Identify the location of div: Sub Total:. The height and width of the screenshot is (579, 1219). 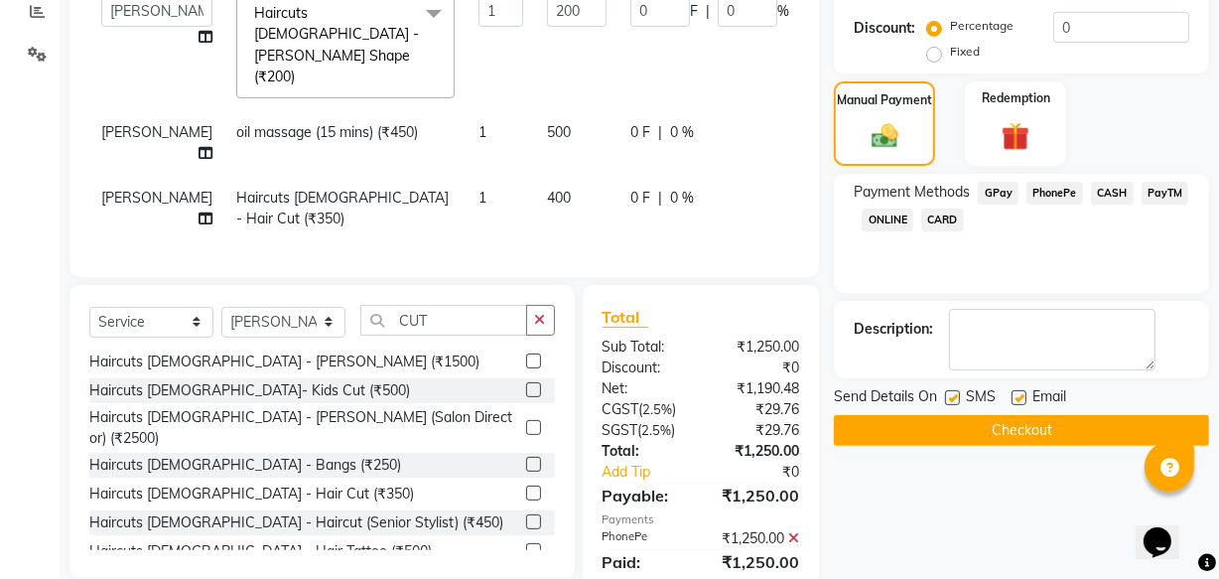
(644, 347).